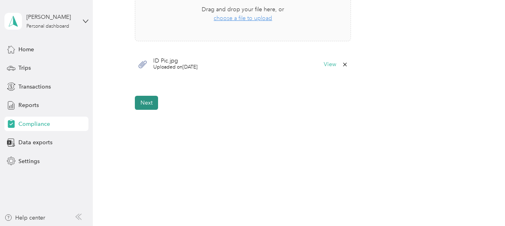 The height and width of the screenshot is (226, 505). What do you see at coordinates (25, 217) in the screenshot?
I see `button: Help center` at bounding box center [25, 217].